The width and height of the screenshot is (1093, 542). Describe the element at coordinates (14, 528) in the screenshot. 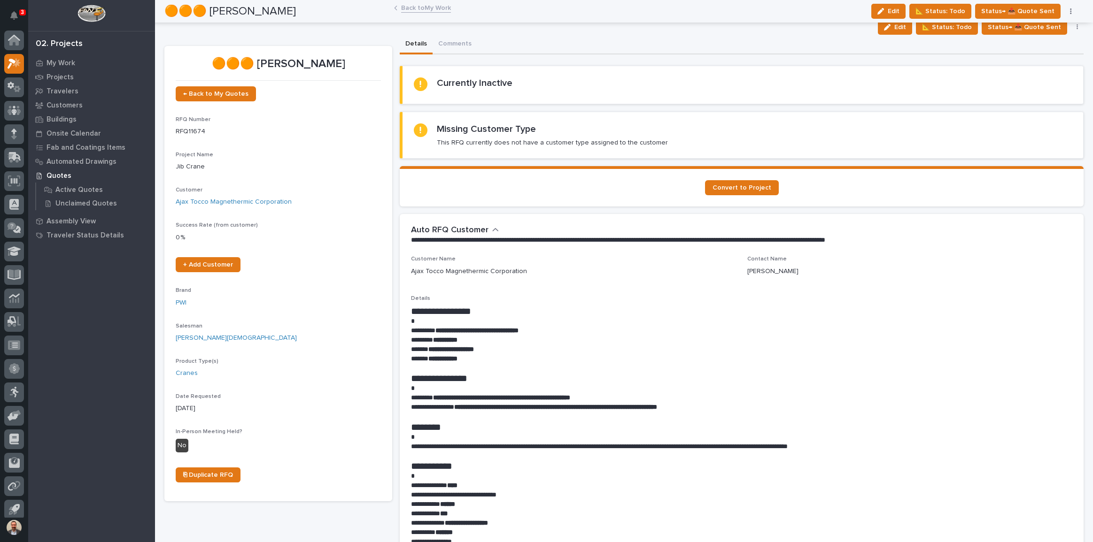

I see `button: users-avatar` at that location.